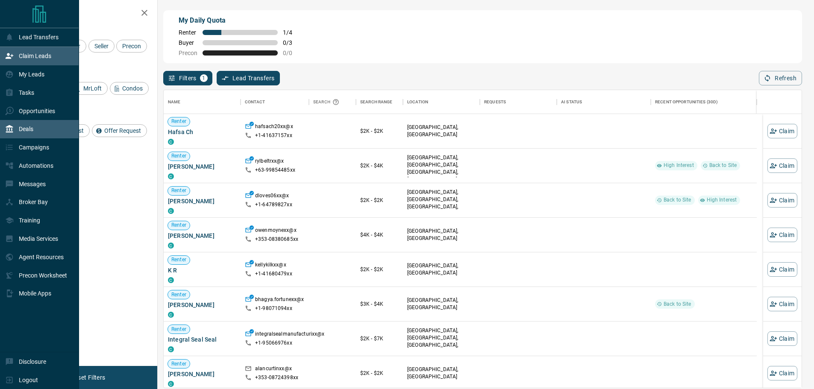 The image size is (814, 389). Describe the element at coordinates (132, 46) in the screenshot. I see `div: Precon` at that location.